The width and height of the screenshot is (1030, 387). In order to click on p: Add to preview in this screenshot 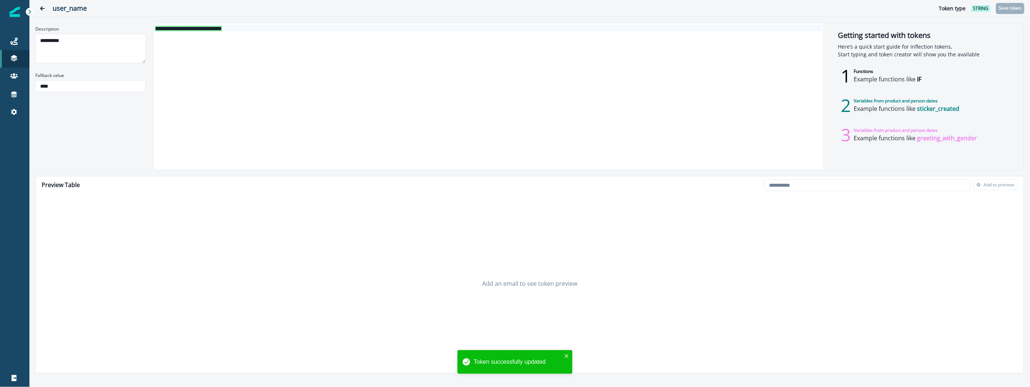, I will do `click(999, 185)`.